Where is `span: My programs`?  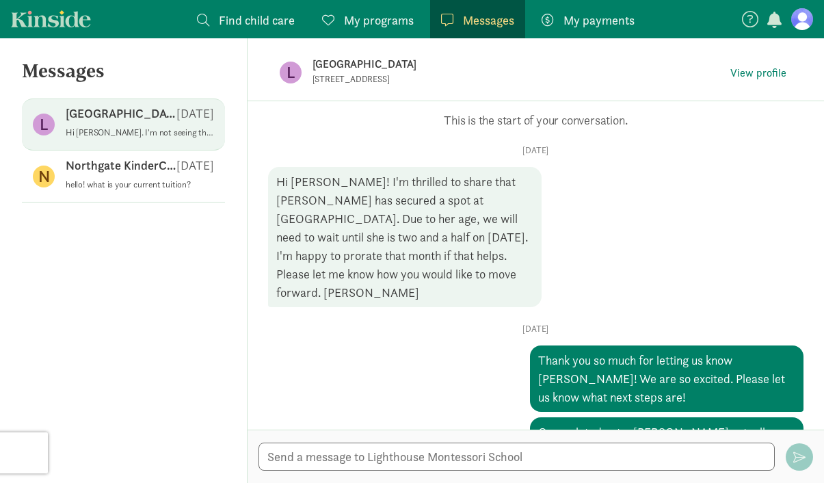
span: My programs is located at coordinates (379, 20).